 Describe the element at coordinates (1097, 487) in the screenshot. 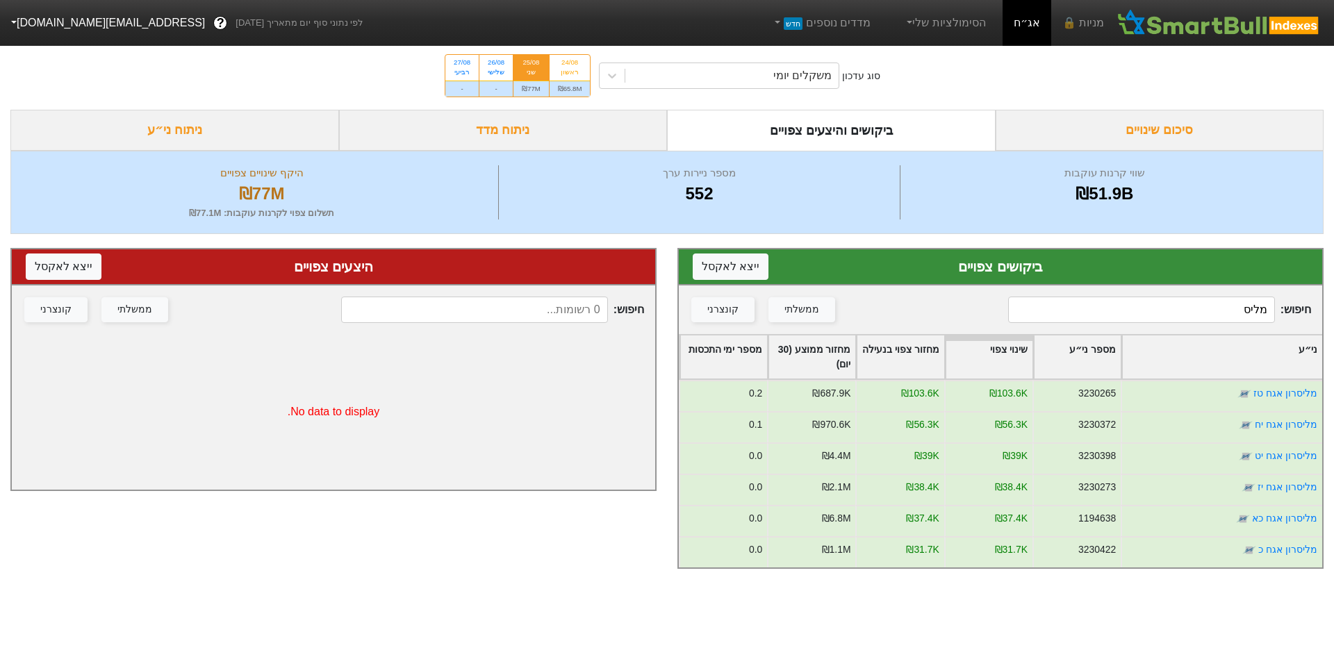

I see `div: 3230273` at that location.